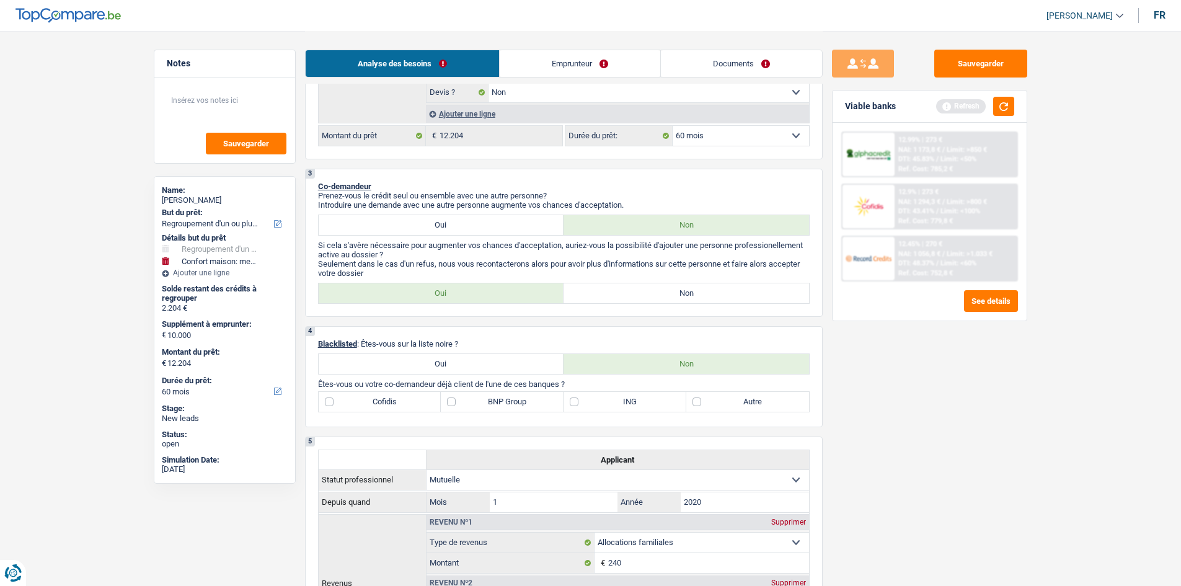 Image resolution: width=1181 pixels, height=586 pixels. What do you see at coordinates (967, 202) in the screenshot?
I see `span: Limit: >800 €` at bounding box center [967, 202].